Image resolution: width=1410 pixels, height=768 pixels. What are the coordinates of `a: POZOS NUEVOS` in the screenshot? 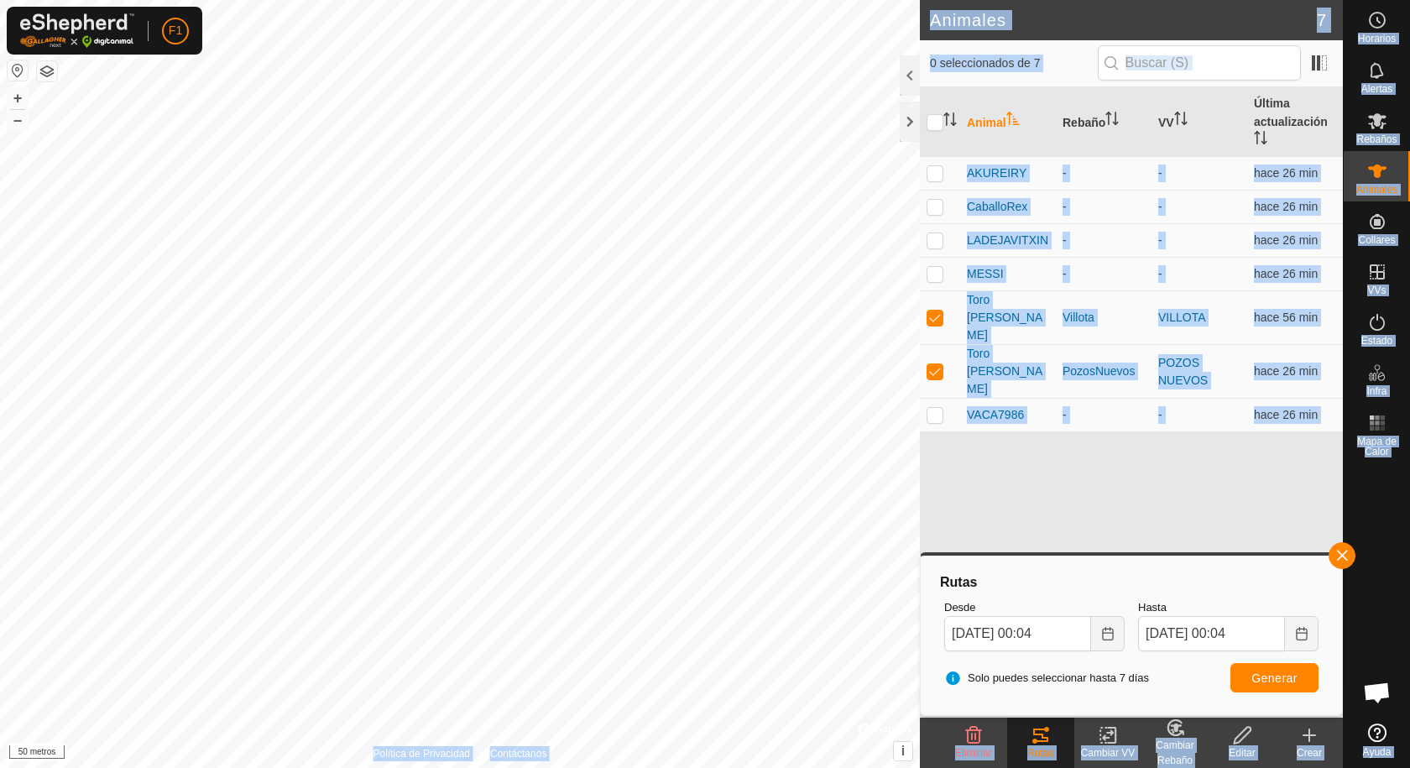 It's located at (1182, 371).